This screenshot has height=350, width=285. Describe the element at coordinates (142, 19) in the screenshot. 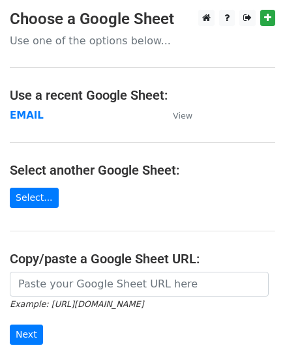

I see `h3: Choose a Google Sheet` at that location.